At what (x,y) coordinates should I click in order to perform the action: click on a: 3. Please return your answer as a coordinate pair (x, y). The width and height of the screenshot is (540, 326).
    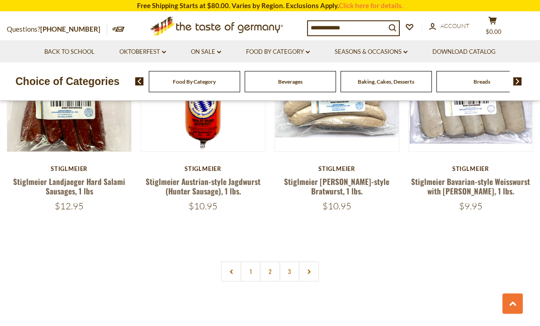
    Looking at the image, I should click on (289, 271).